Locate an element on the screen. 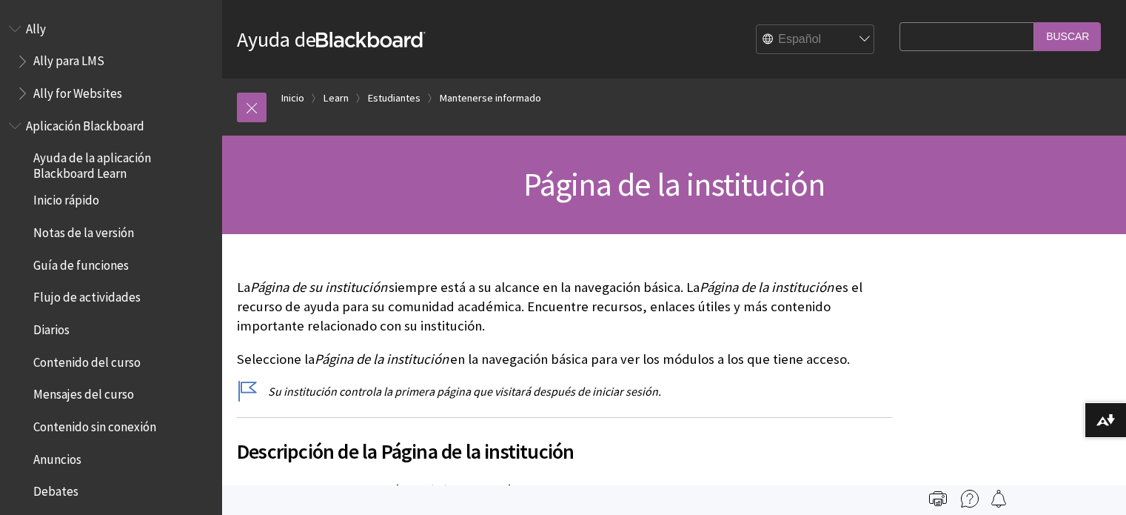 This screenshot has height=515, width=1126. a: Inicio is located at coordinates (293, 98).